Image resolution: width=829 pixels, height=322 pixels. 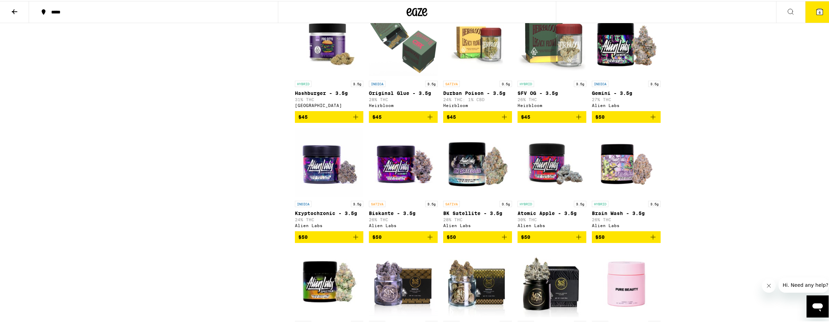 I want to click on a: Open page for Atomic Apple - 3.5g from Alien Labs, so click(x=552, y=179).